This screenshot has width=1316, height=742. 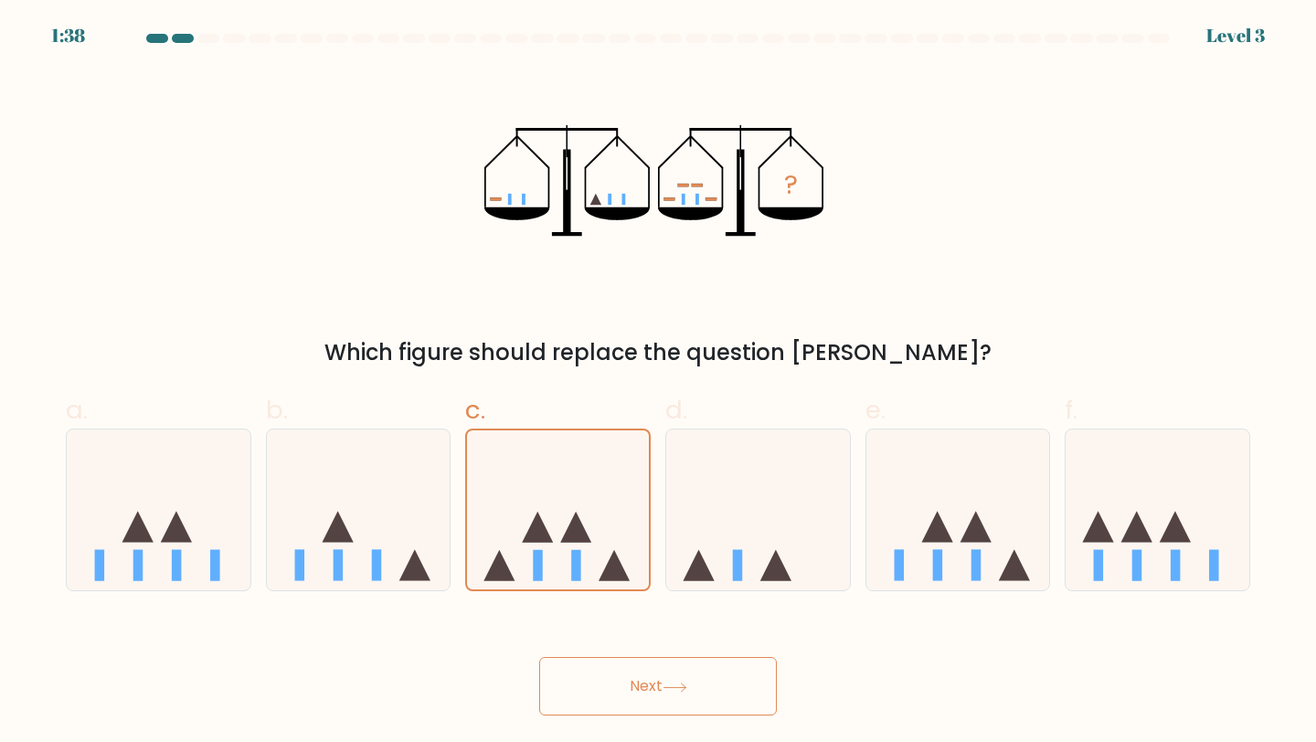 I want to click on span: a., so click(x=77, y=410).